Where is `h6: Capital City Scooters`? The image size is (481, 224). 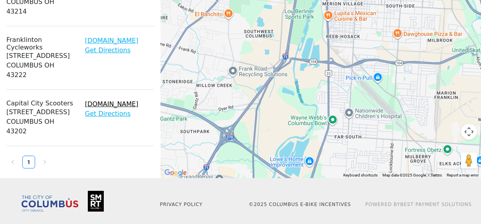
h6: Capital City Scooters is located at coordinates (41, 103).